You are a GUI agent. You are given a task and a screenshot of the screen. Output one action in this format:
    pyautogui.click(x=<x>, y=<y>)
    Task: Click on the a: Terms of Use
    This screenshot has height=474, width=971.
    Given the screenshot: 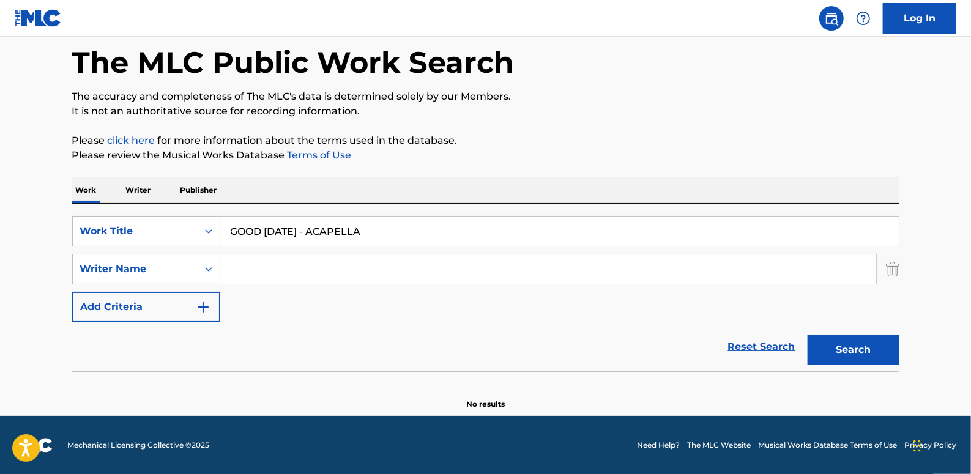 What is the action you would take?
    pyautogui.click(x=318, y=155)
    